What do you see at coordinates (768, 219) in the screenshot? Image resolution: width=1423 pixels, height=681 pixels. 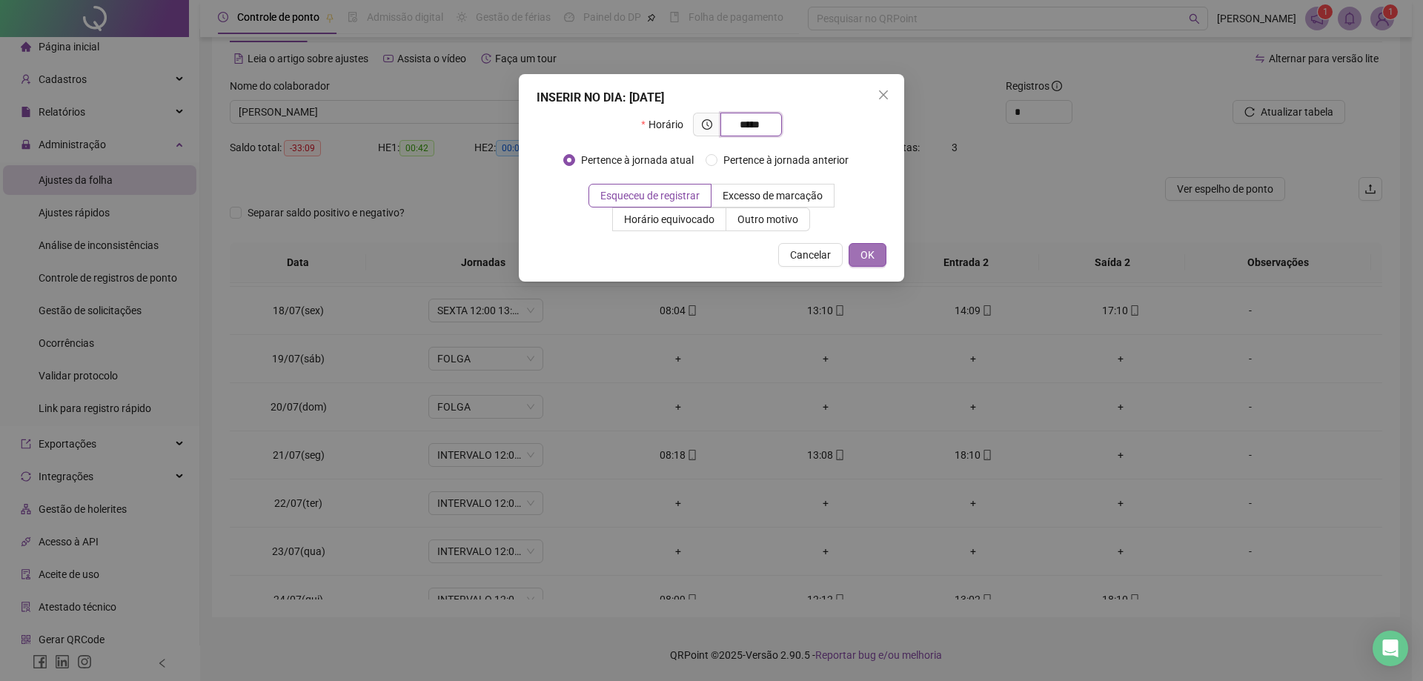 I see `span: Outro motivo` at bounding box center [768, 219].